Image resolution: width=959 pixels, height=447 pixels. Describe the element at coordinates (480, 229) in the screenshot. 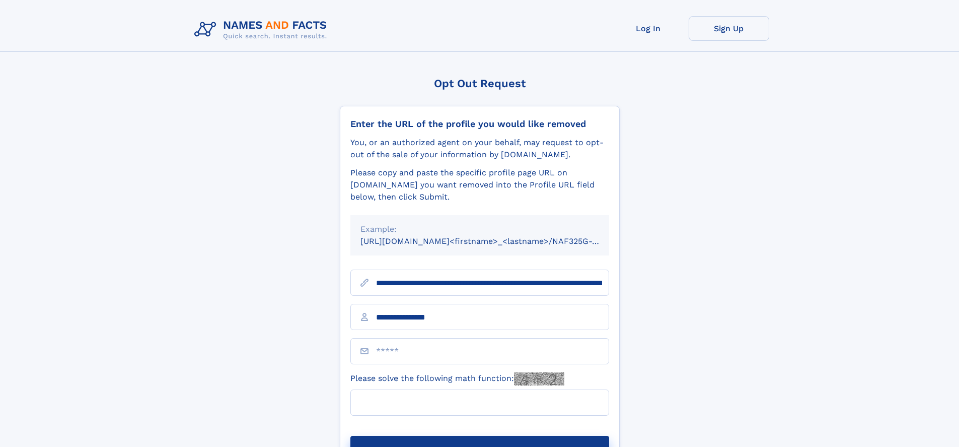

I see `div: Example:` at that location.